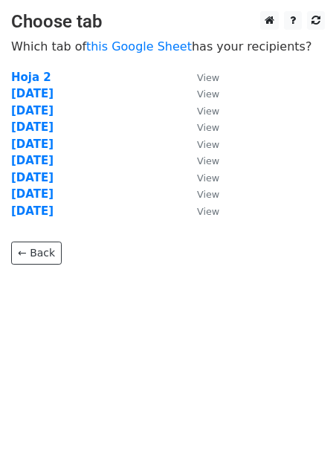 This screenshot has width=336, height=472. Describe the element at coordinates (31, 77) in the screenshot. I see `a: Hoja 2` at that location.